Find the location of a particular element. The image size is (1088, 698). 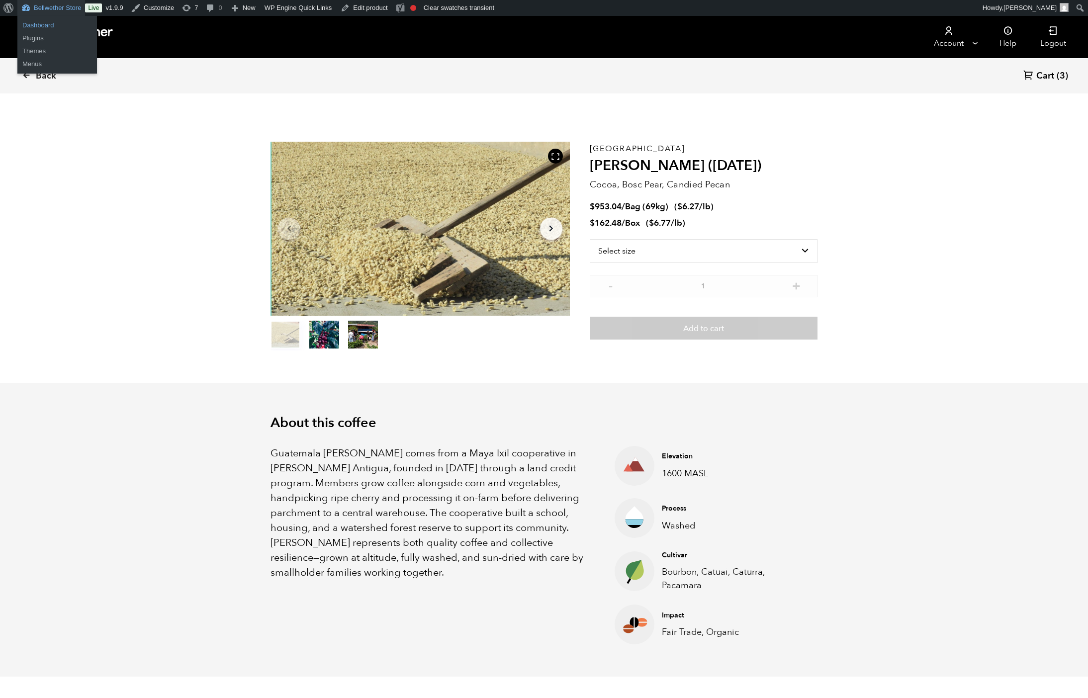

span: Back is located at coordinates (46, 76).